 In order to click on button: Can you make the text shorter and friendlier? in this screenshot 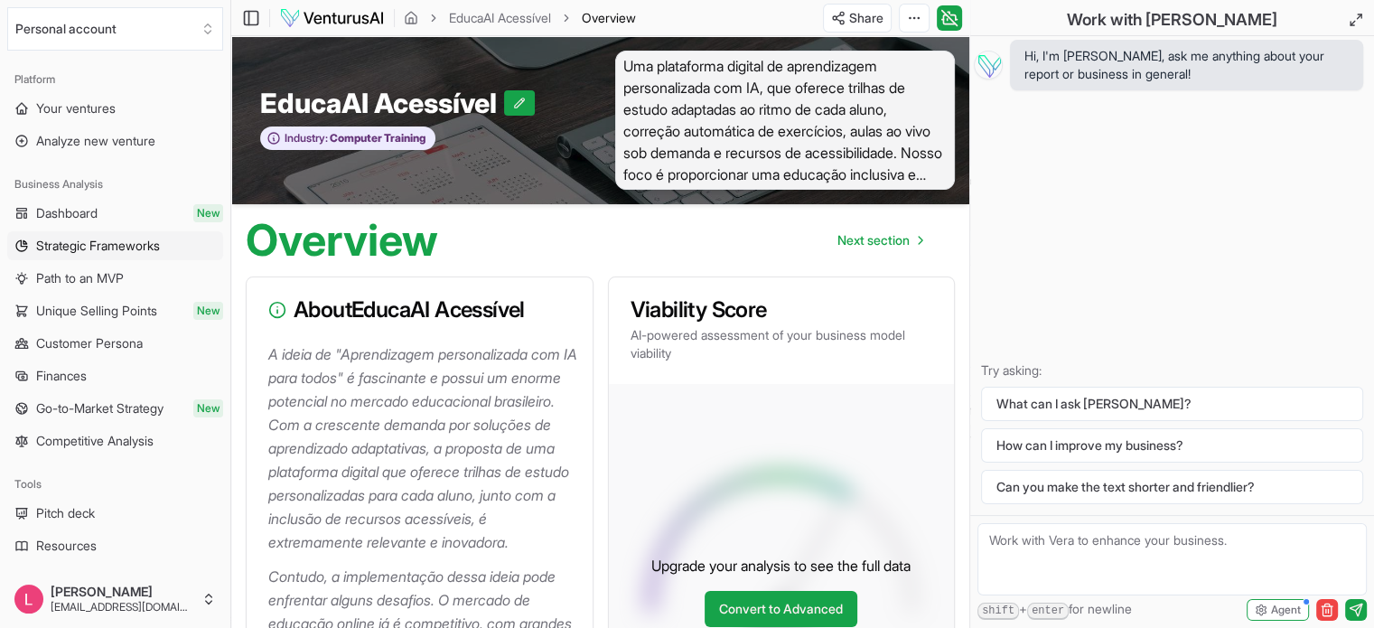, I will do `click(1172, 487)`.